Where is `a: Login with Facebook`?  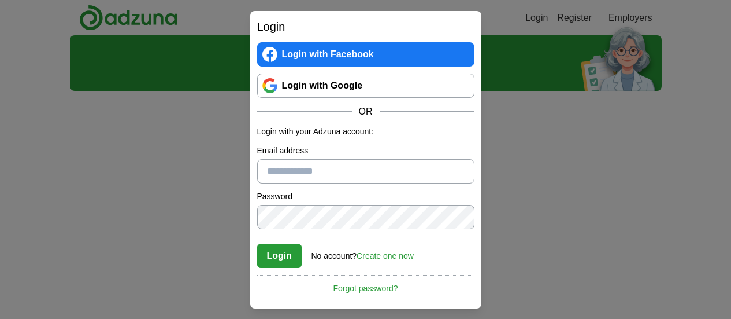
a: Login with Facebook is located at coordinates (366, 54).